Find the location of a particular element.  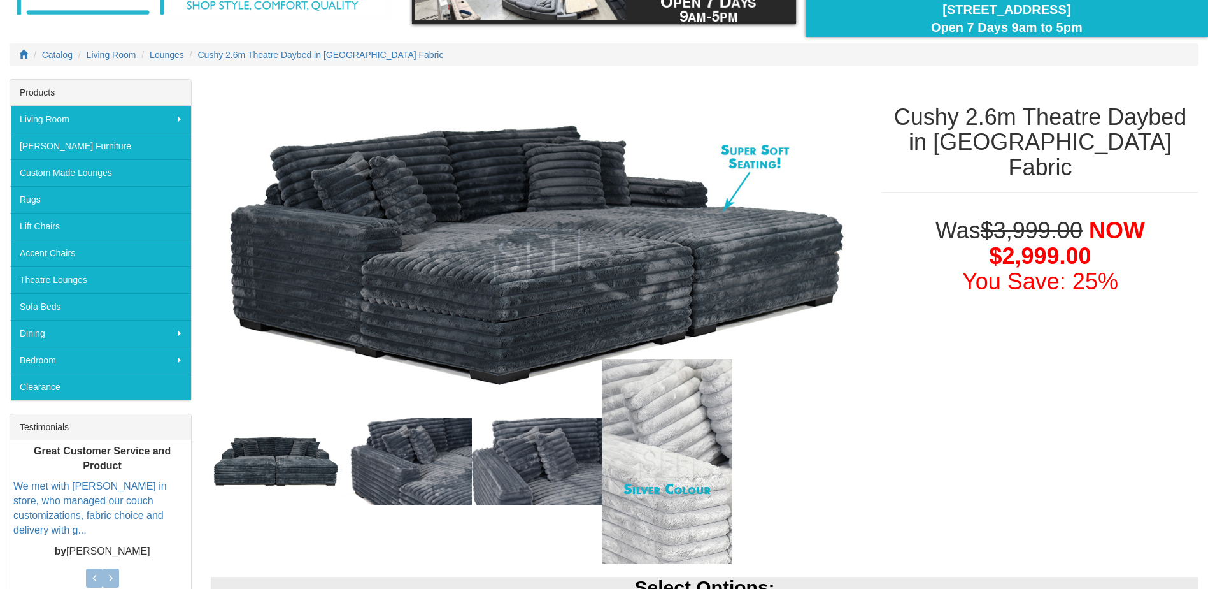

font: You Save: 25% is located at coordinates (1040, 281).